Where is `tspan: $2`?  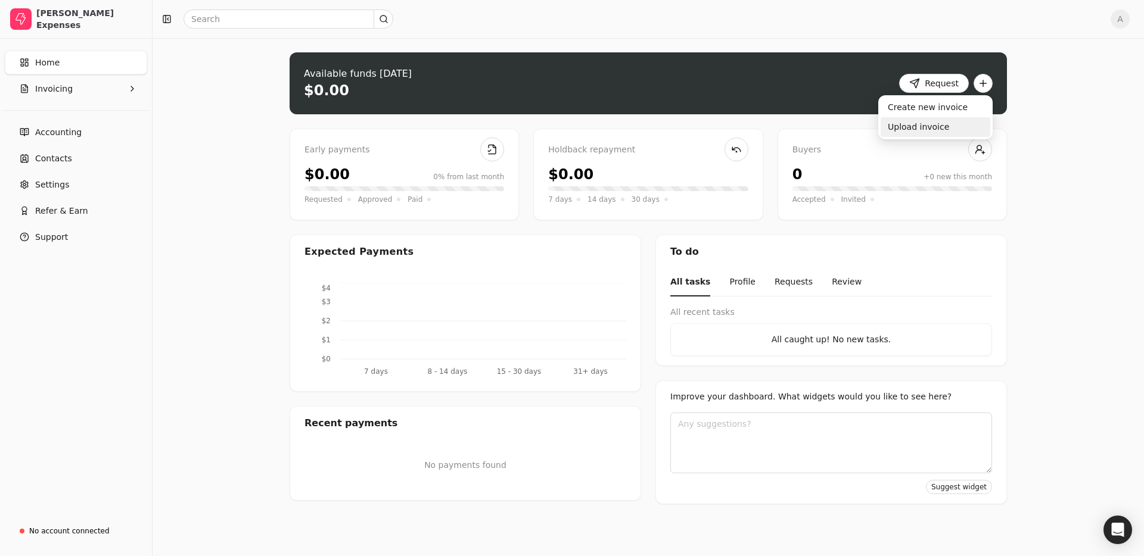
tspan: $2 is located at coordinates (326, 321).